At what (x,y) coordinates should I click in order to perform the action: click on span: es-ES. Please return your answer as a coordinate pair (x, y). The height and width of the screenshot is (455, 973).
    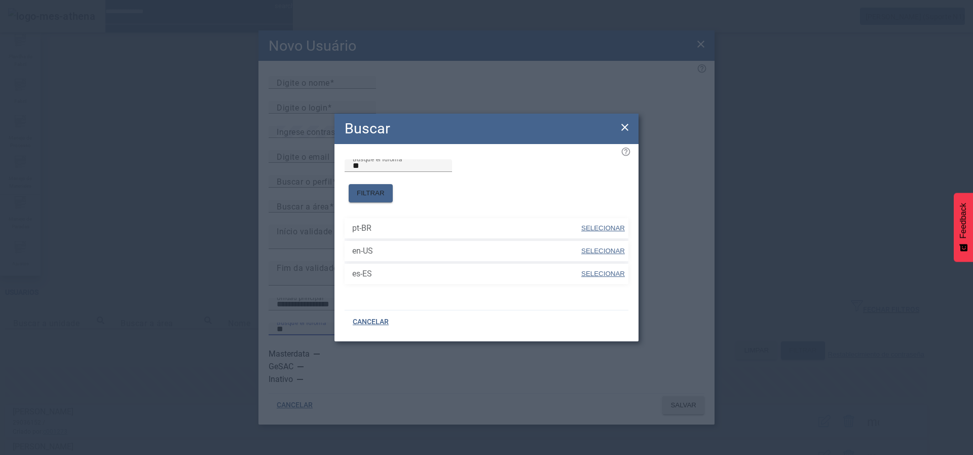
    Looking at the image, I should click on (466, 274).